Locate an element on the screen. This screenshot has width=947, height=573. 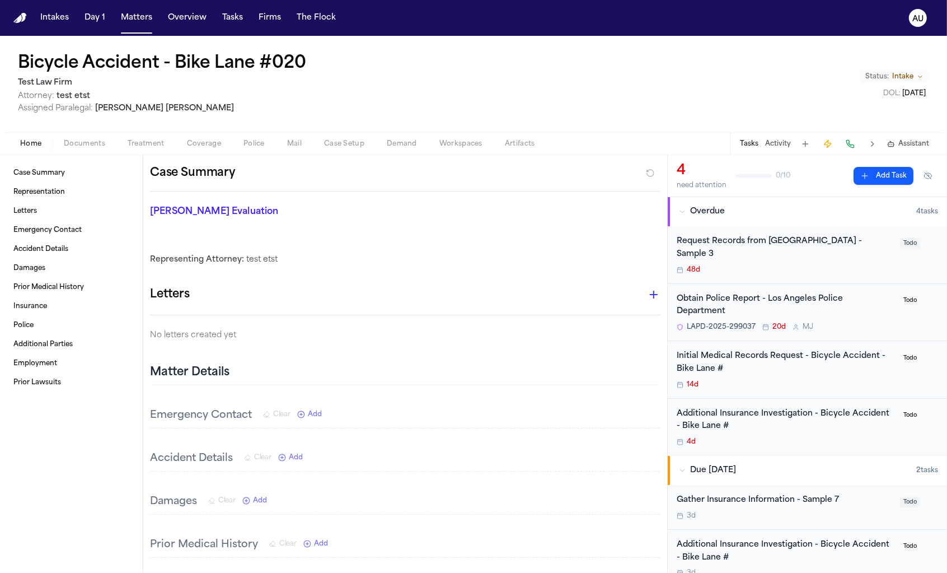
span: 48d is located at coordinates (694, 270).